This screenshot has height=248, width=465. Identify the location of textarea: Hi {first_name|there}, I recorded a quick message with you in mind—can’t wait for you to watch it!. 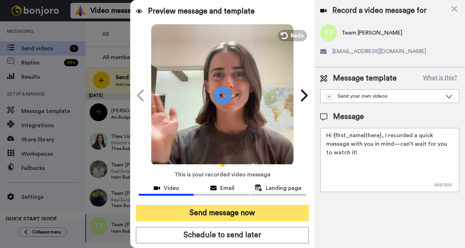
(390, 160).